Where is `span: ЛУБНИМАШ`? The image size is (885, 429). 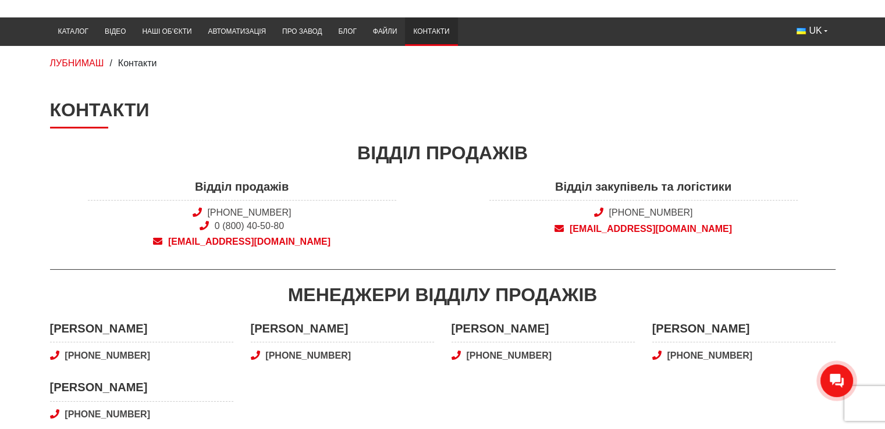
span: ЛУБНИМАШ is located at coordinates (77, 63).